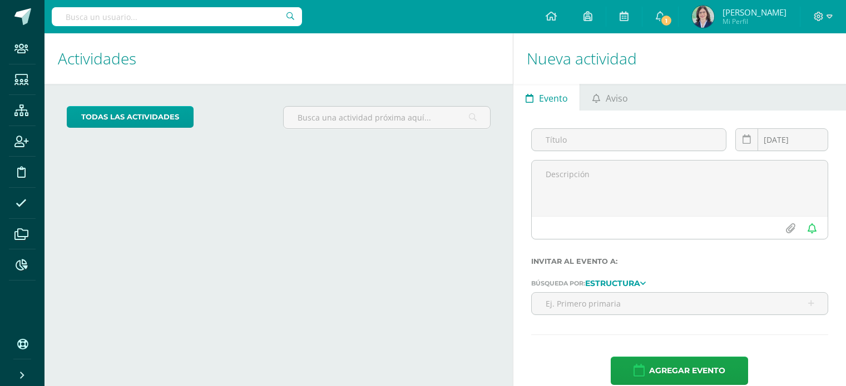 The image size is (846, 386). Describe the element at coordinates (130, 117) in the screenshot. I see `a: todas las Actividades` at that location.